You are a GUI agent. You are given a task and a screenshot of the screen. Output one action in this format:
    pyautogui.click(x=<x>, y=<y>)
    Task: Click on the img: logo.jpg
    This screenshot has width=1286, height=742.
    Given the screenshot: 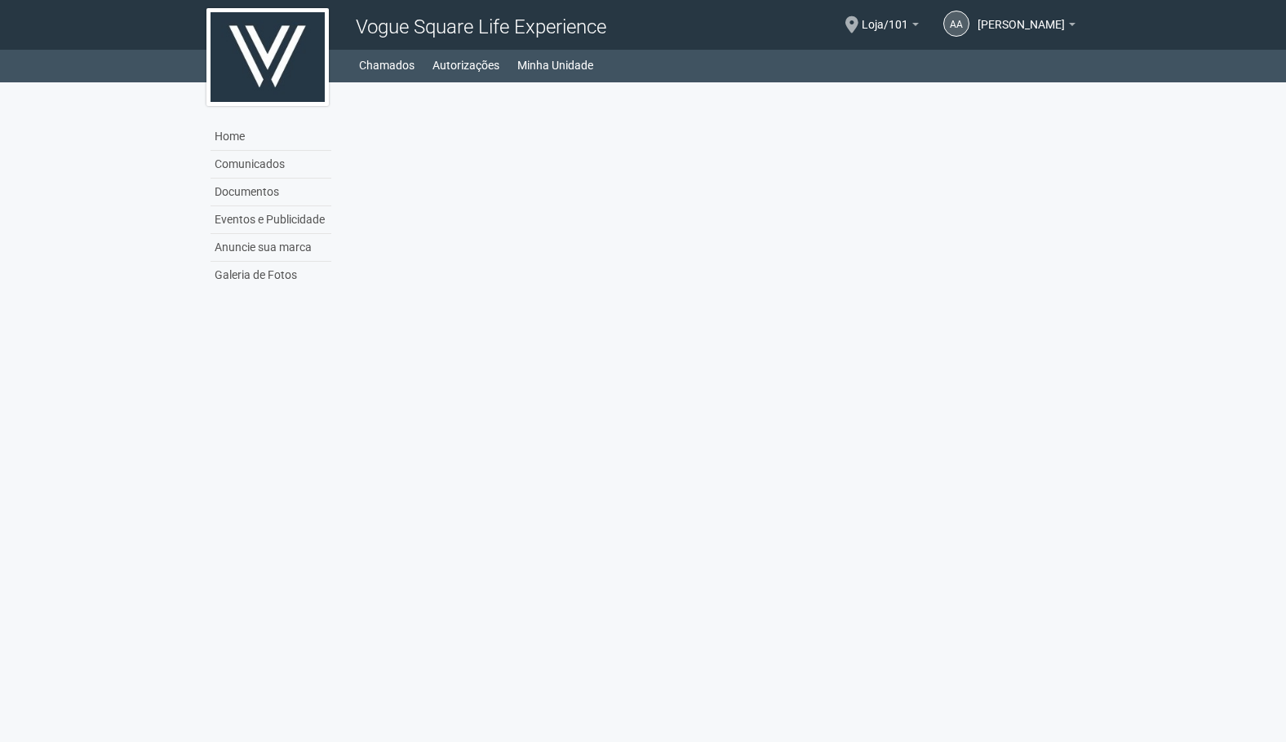 What is the action you would take?
    pyautogui.click(x=268, y=57)
    